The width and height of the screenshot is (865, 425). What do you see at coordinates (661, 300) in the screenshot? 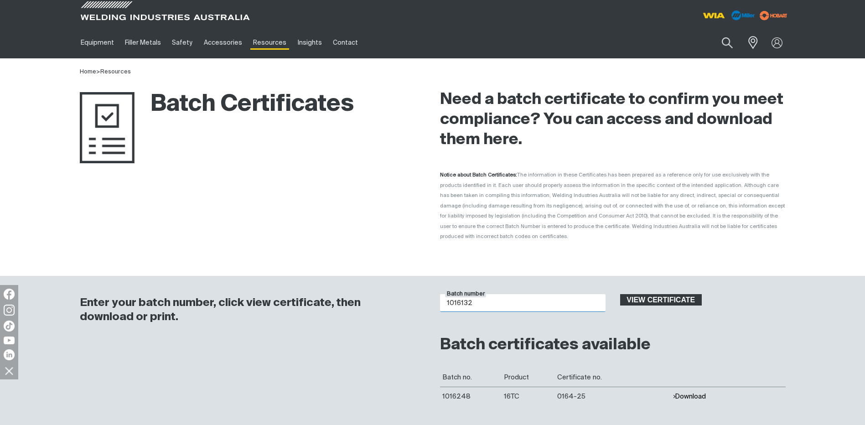
I see `button: View certificate` at bounding box center [661, 300].